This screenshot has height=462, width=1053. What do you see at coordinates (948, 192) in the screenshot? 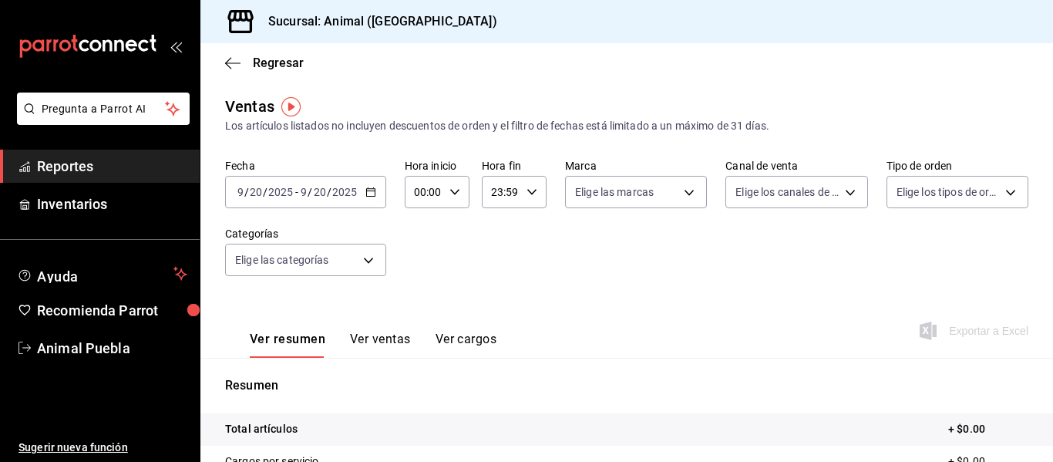
I see `span: Elige los tipos de orden` at bounding box center [948, 192].